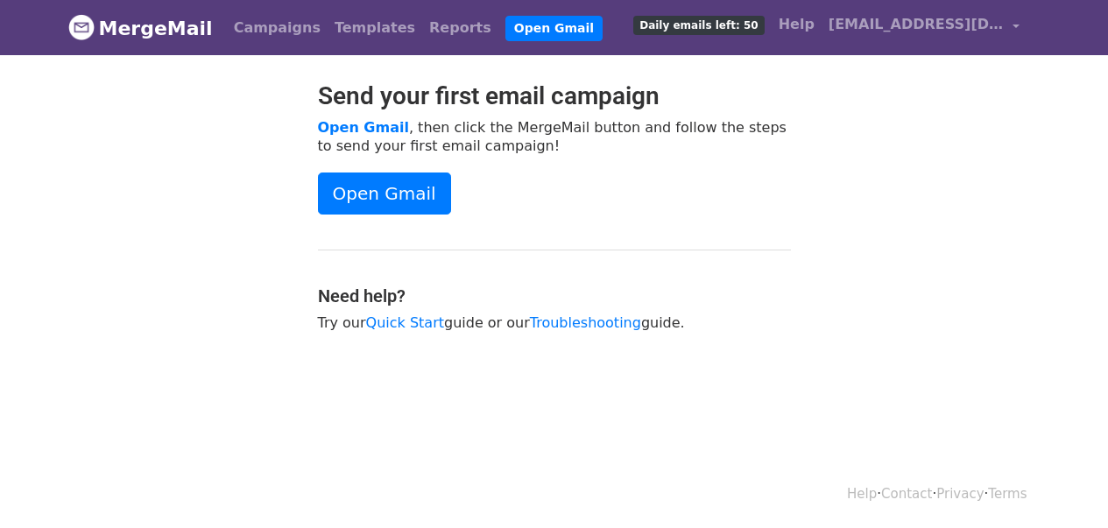 The width and height of the screenshot is (1108, 528). Describe the element at coordinates (960, 494) in the screenshot. I see `a: Privacy` at that location.